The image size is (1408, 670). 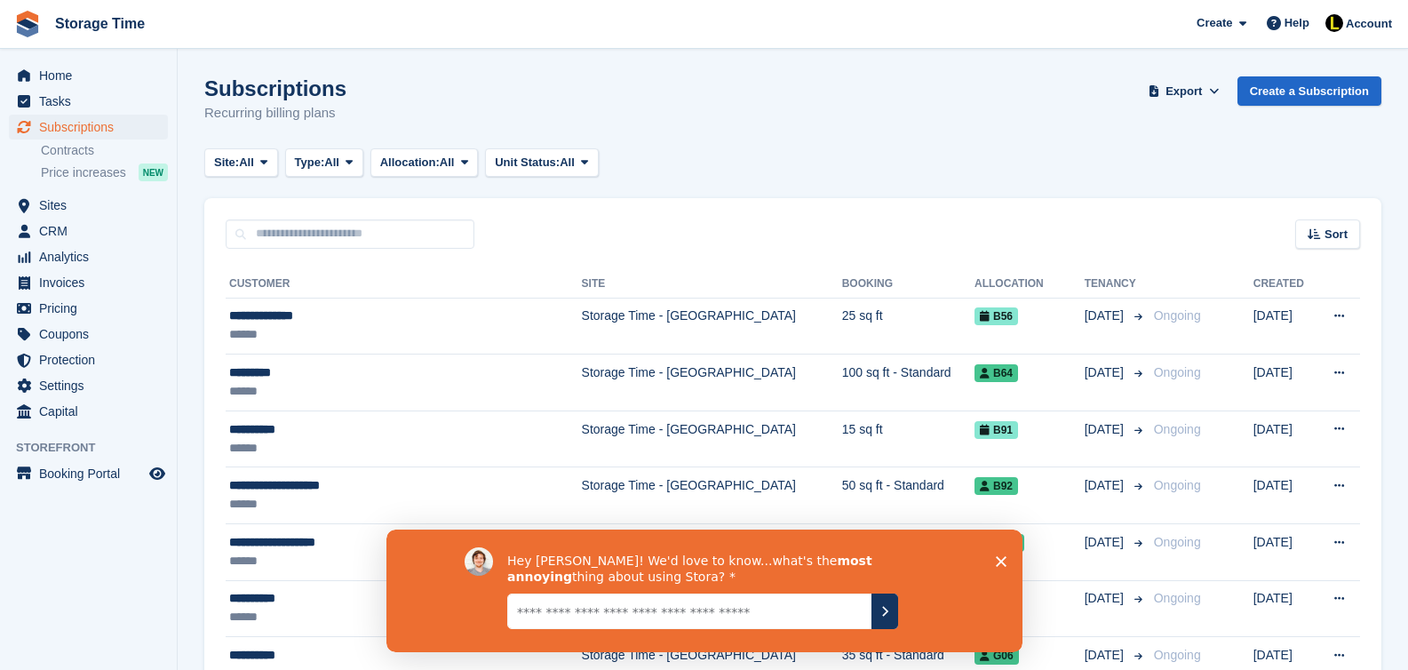 What do you see at coordinates (104, 172) in the screenshot?
I see `a: Price increases NEW` at bounding box center [104, 172].